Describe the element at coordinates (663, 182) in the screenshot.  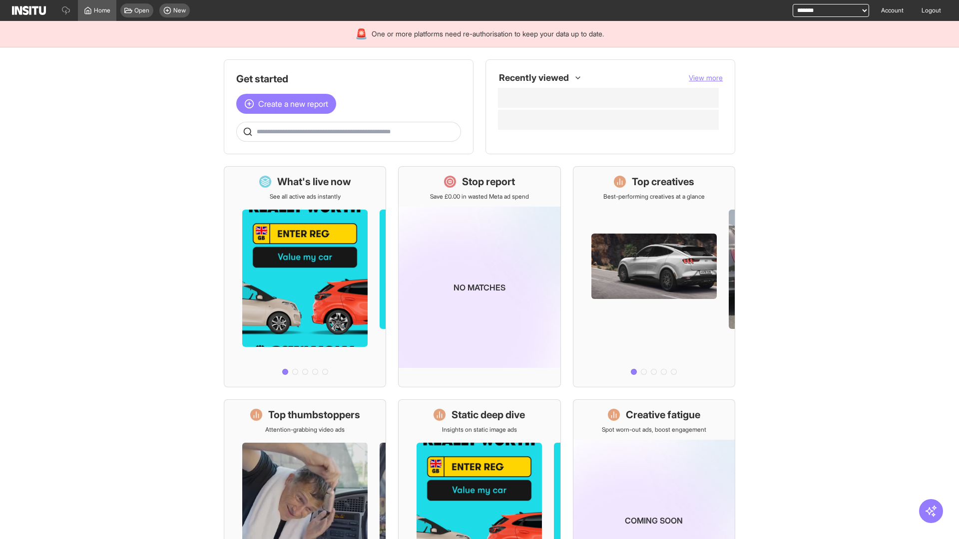
I see `h1: Top creatives` at that location.